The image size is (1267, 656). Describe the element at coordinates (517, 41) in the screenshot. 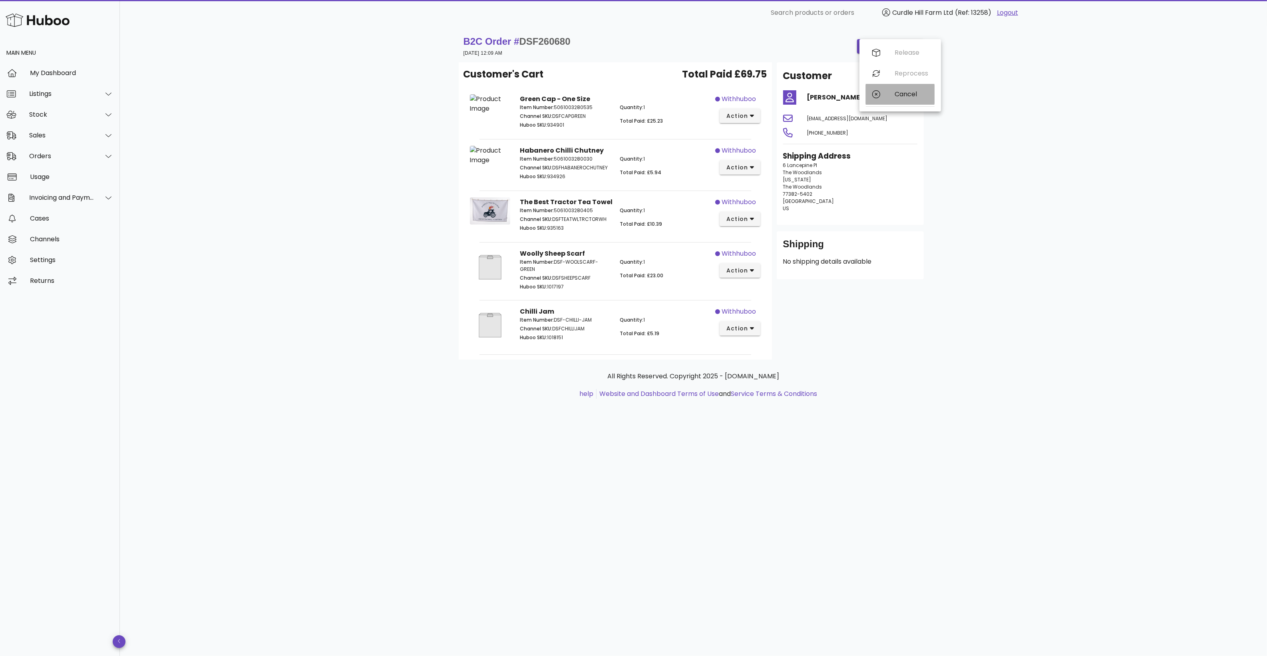

I see `strong: B2C Order #` at that location.